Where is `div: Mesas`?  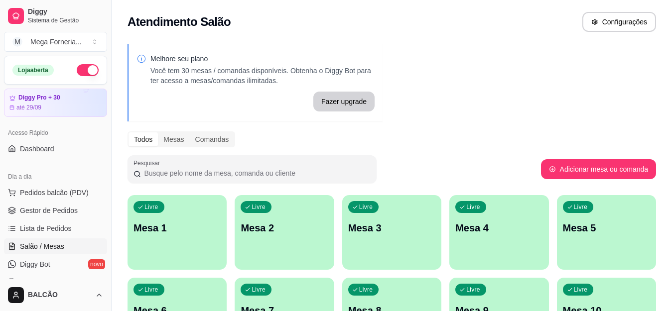
div: Mesas is located at coordinates (173, 139).